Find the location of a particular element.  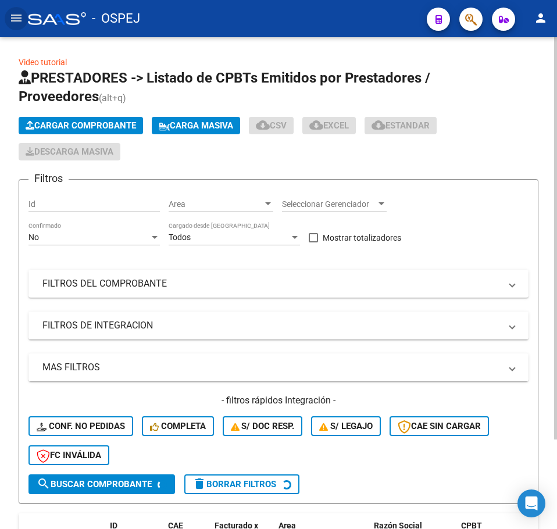

span: Completa is located at coordinates (178, 426).